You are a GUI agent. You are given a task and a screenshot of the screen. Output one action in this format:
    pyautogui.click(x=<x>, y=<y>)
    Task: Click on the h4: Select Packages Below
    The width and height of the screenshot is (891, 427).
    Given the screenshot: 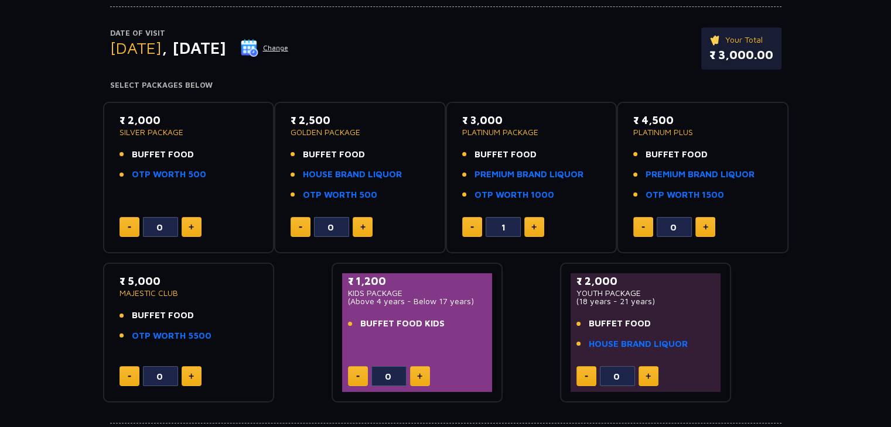 What is the action you would take?
    pyautogui.click(x=446, y=85)
    